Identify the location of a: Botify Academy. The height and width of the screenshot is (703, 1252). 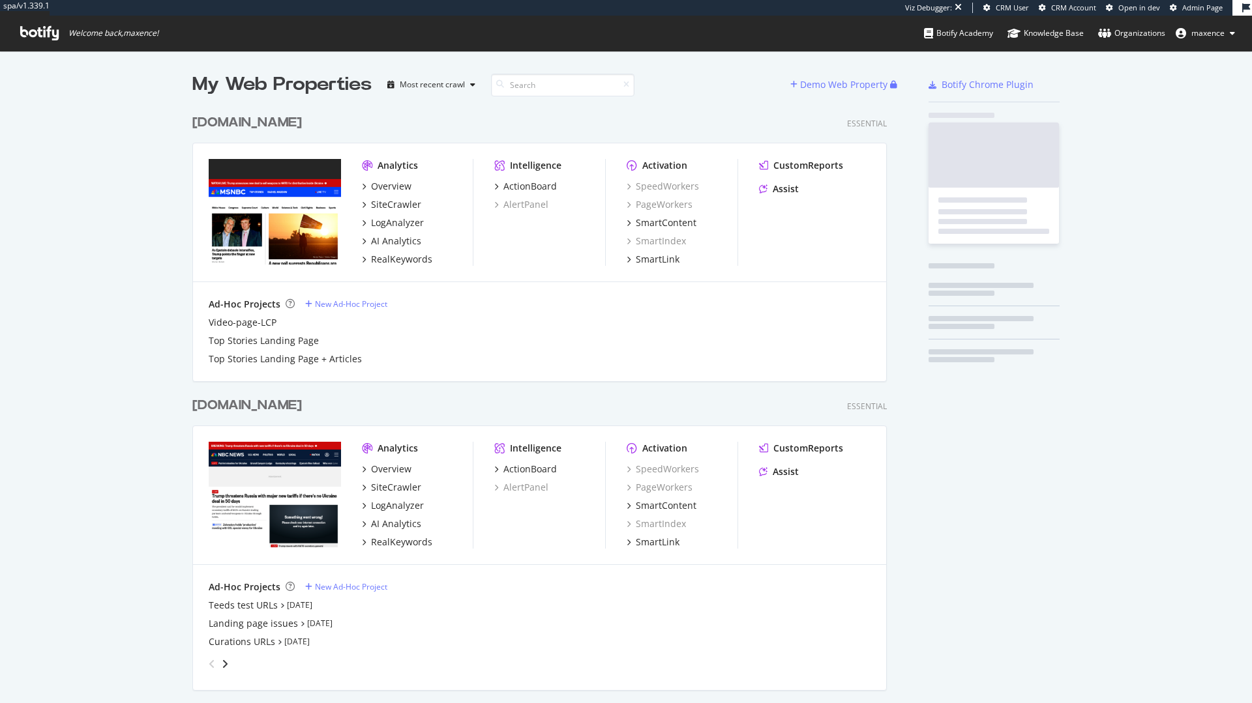
(958, 33).